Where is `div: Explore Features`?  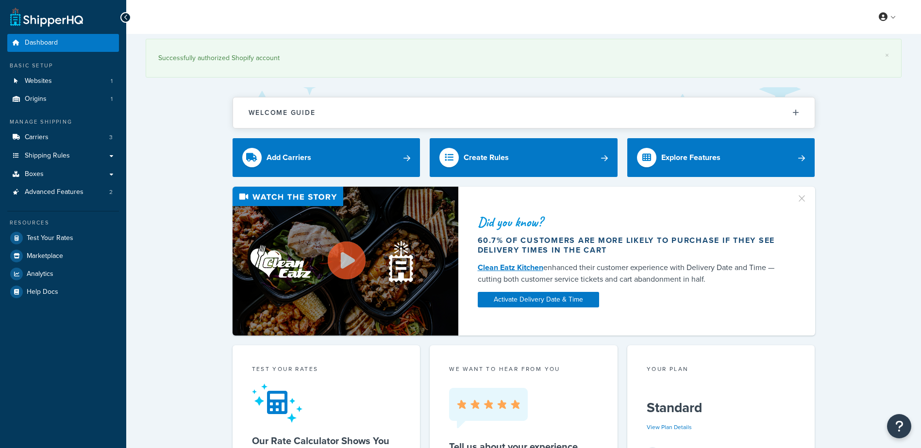 div: Explore Features is located at coordinates (691, 158).